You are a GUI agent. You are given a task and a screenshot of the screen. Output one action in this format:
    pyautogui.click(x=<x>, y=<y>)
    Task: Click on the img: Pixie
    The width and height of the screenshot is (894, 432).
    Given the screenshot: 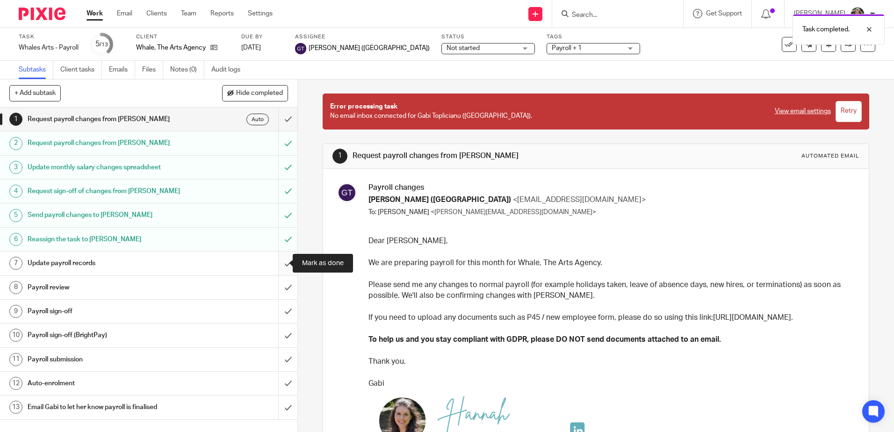 What is the action you would take?
    pyautogui.click(x=42, y=14)
    